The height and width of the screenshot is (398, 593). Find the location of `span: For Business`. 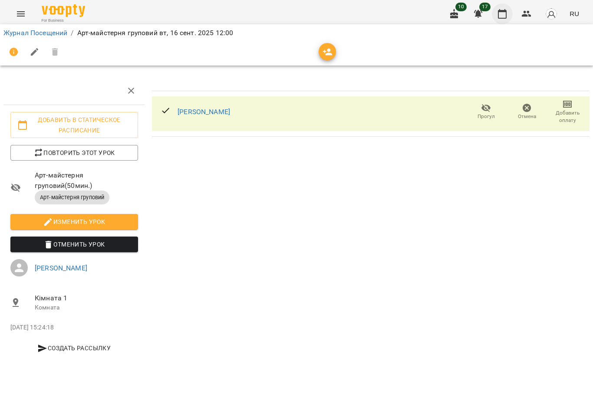

span: For Business is located at coordinates (63, 20).